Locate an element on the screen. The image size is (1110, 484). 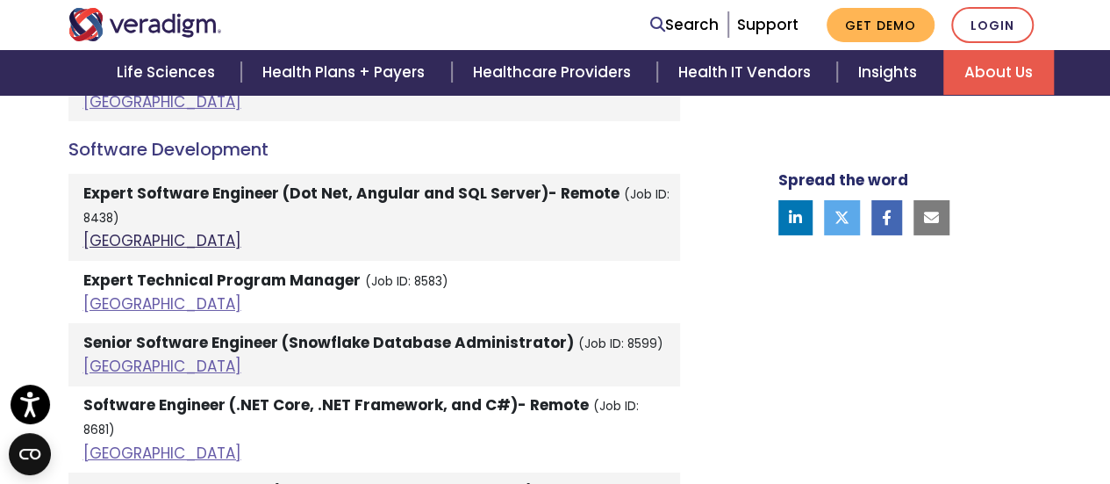
small: (Job ID: 8583) is located at coordinates (406, 281).